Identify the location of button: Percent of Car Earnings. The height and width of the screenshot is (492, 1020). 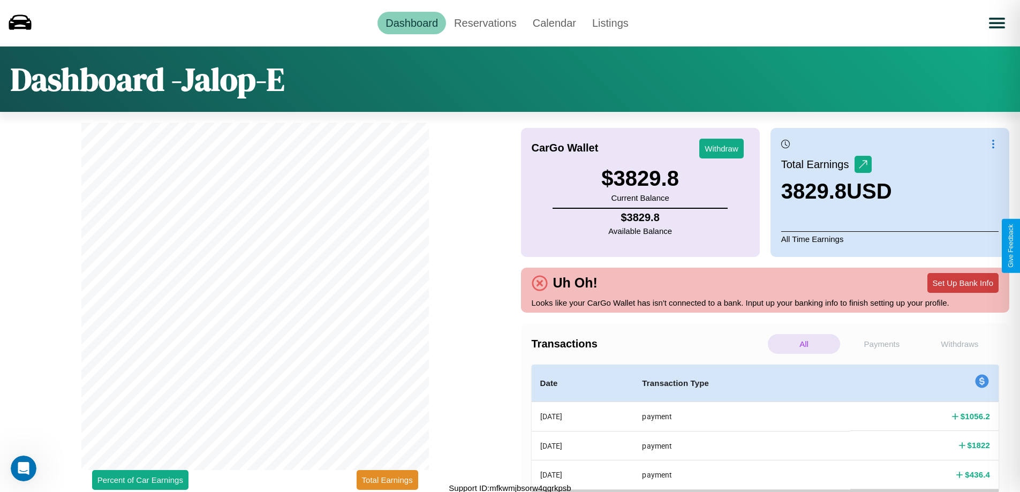
(140, 480).